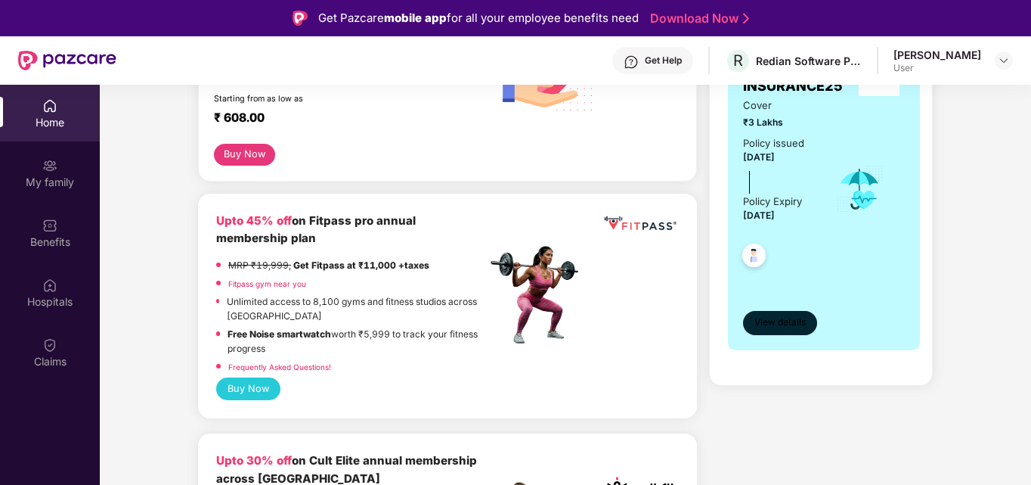  I want to click on img: svg+xml;base64,PHN2ZyBpZD0iSGVscC0zMngzMiIgeG1sbnM9Imh0dHA6Ly93d3cudzMub3JnLzIwMDAvc3ZnIiB3aWR0aD..., so click(631, 62).